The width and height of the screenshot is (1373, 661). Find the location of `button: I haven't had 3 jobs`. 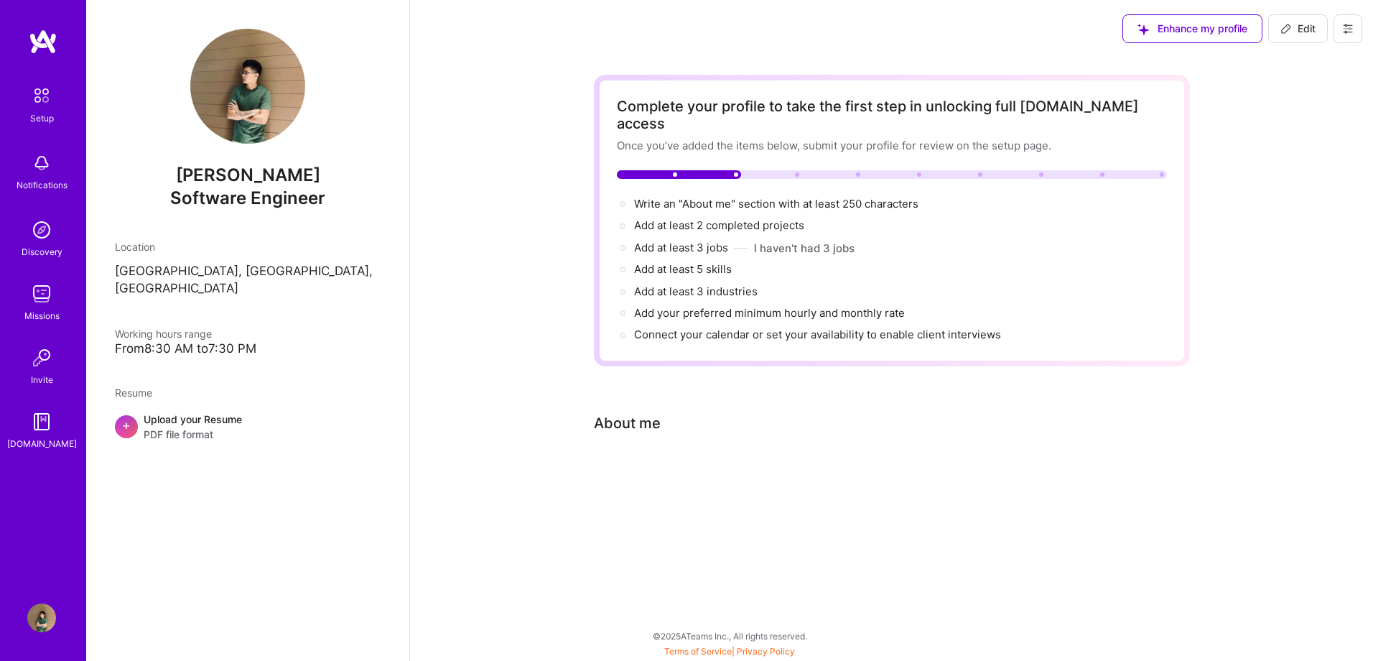

button: I haven't had 3 jobs is located at coordinates (804, 248).